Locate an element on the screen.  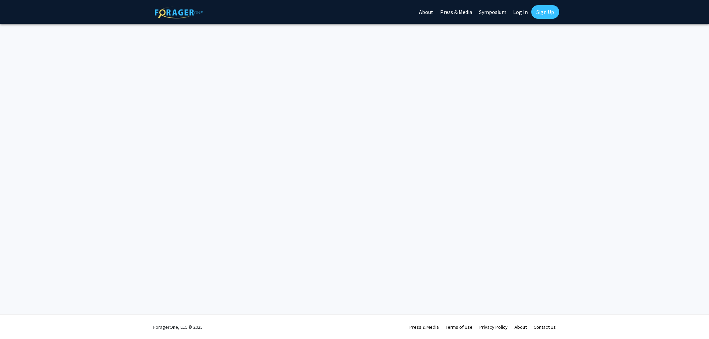
a: About is located at coordinates (520, 327).